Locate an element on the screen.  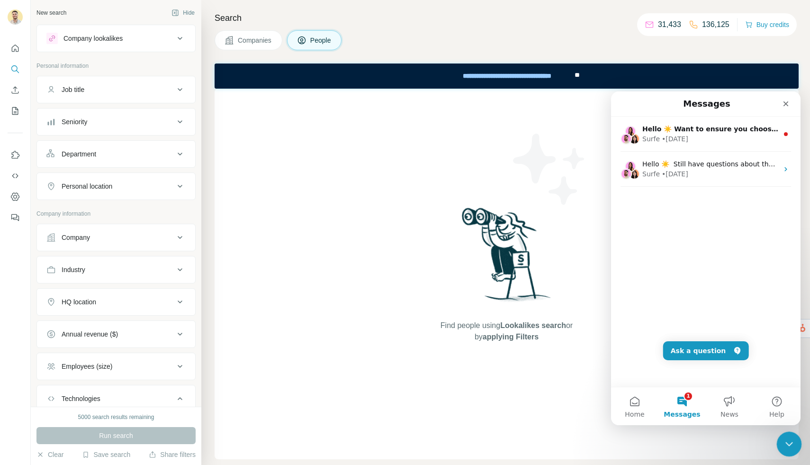
span: Help is located at coordinates (166, 323).